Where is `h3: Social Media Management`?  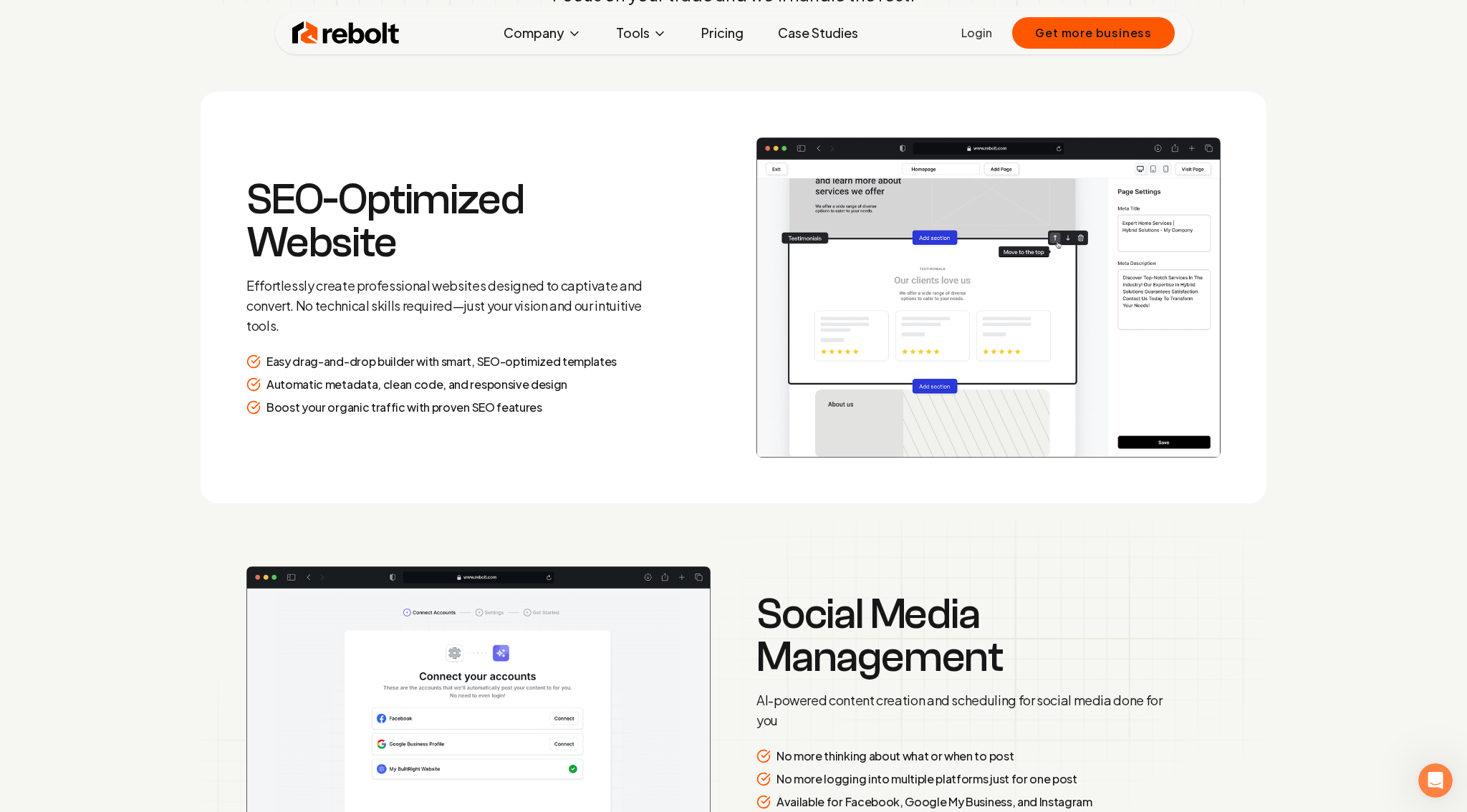
h3: Social Media Management is located at coordinates (963, 636).